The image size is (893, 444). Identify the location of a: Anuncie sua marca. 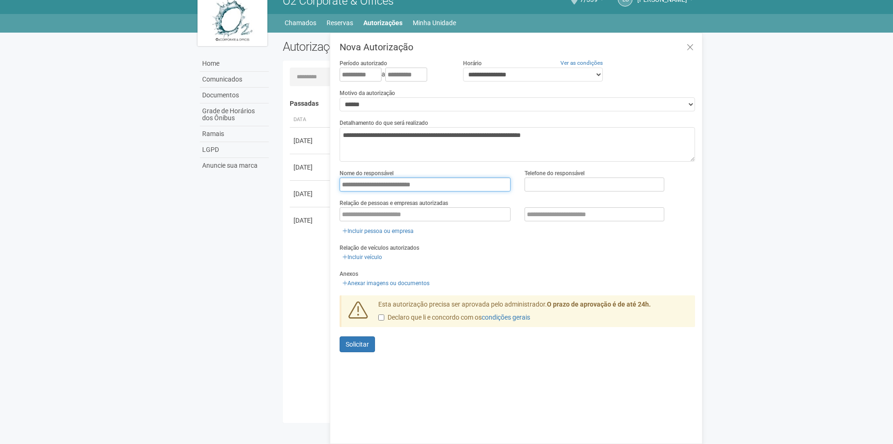
(234, 165).